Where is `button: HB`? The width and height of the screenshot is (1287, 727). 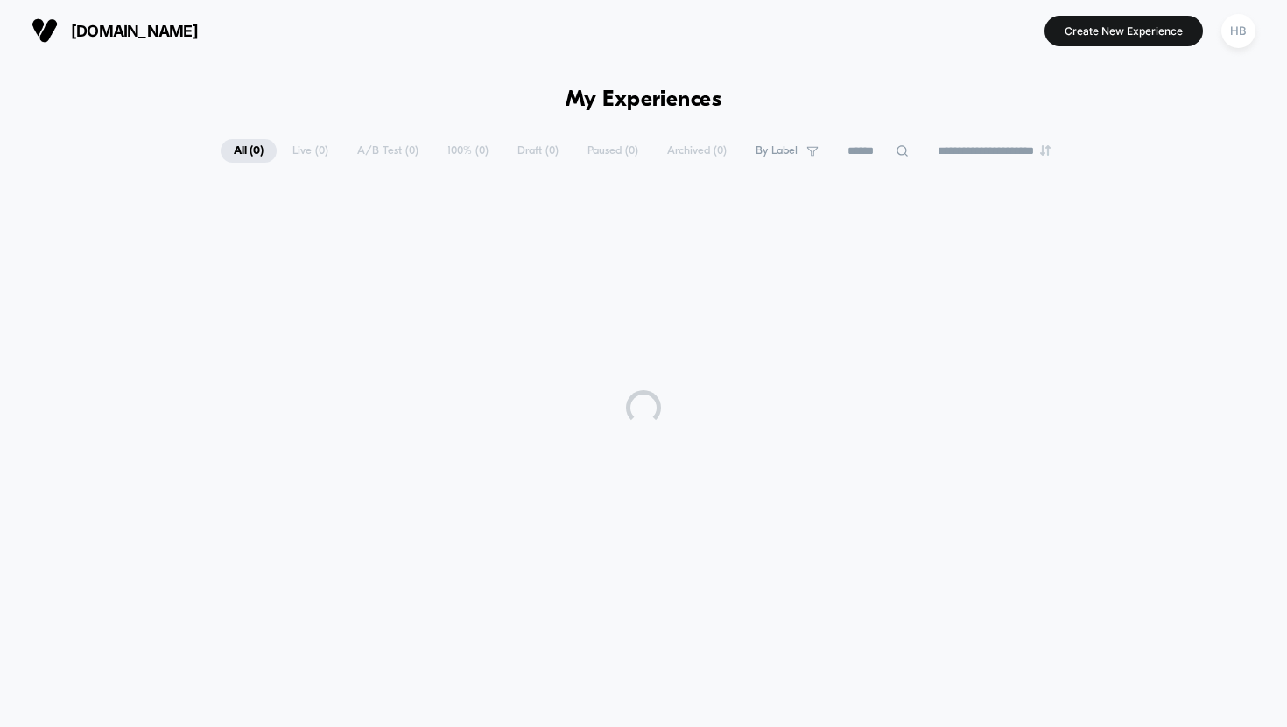 button: HB is located at coordinates (1238, 31).